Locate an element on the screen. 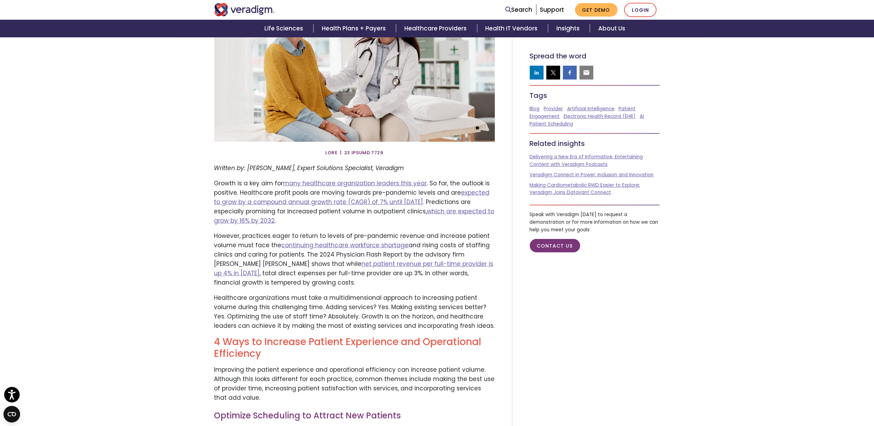  a: Patient Engagement is located at coordinates (583, 112).